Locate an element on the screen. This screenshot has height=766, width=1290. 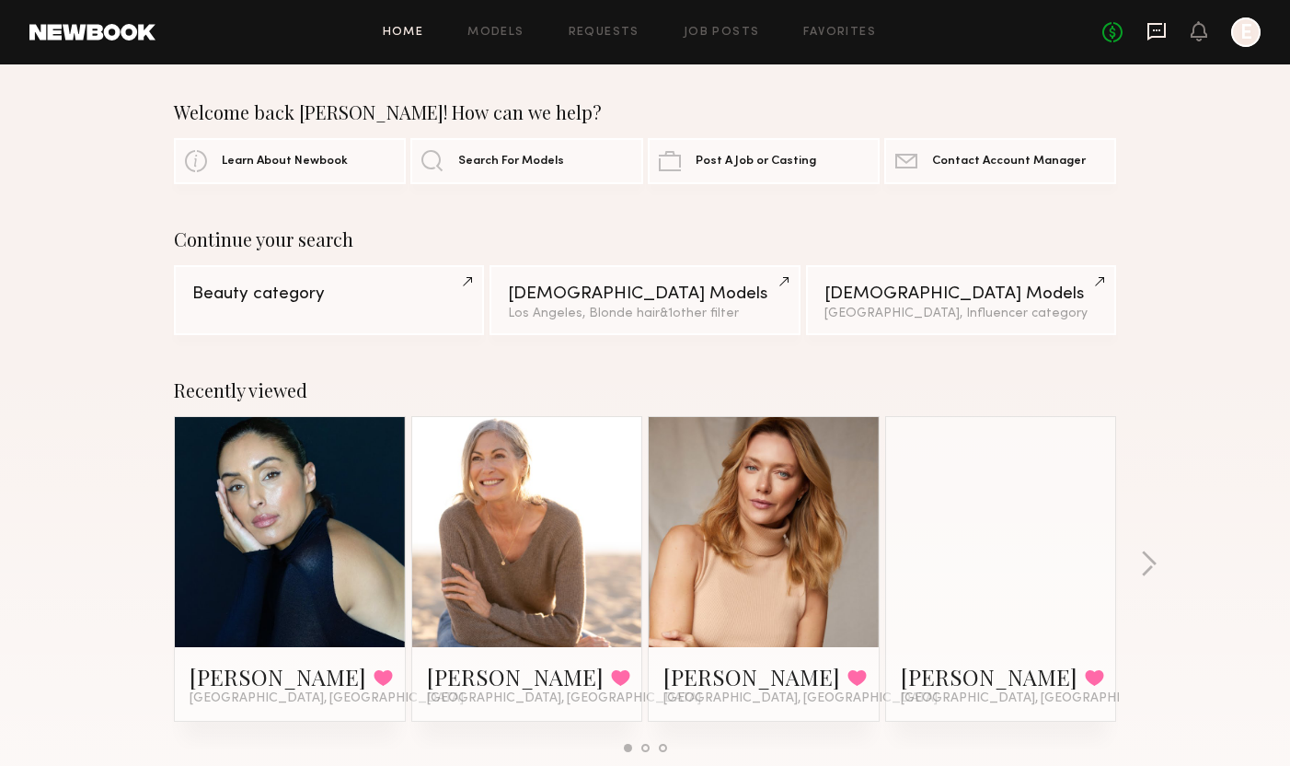
span: & 1 other filter is located at coordinates (700, 313).